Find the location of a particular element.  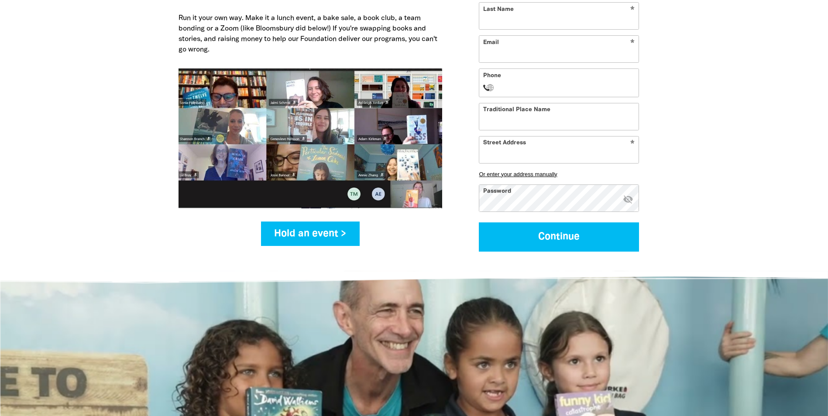

a: Hold an event > is located at coordinates (310, 234).